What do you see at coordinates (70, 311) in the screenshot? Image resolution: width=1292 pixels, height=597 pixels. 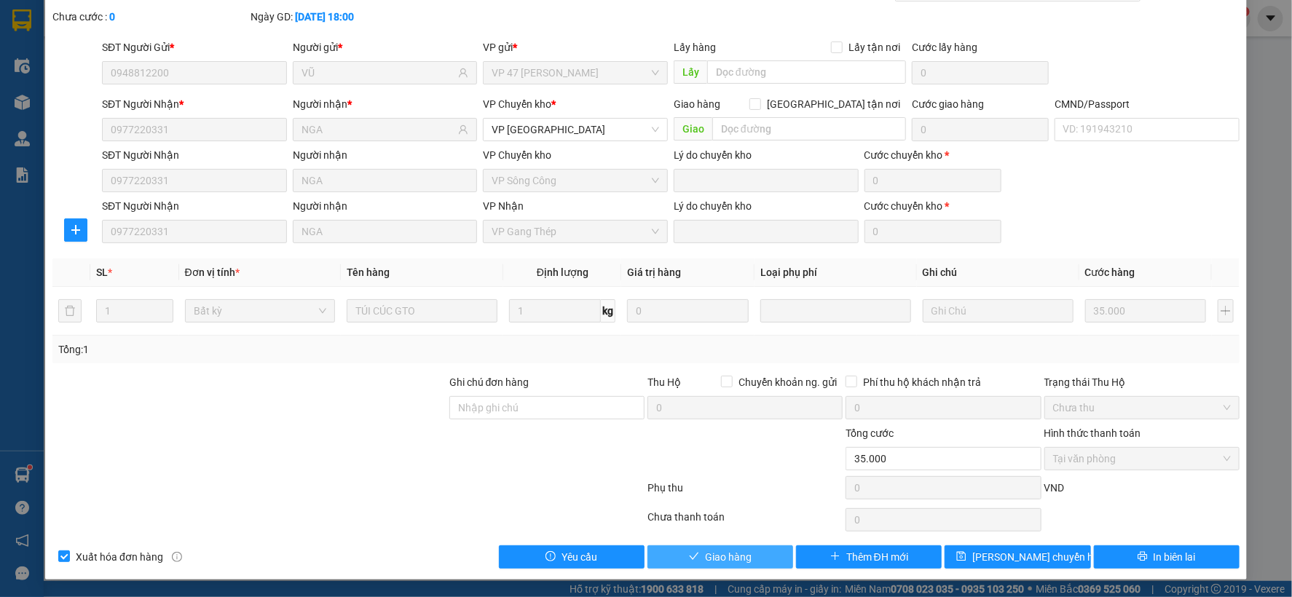 I see `button: delete` at bounding box center [70, 311].